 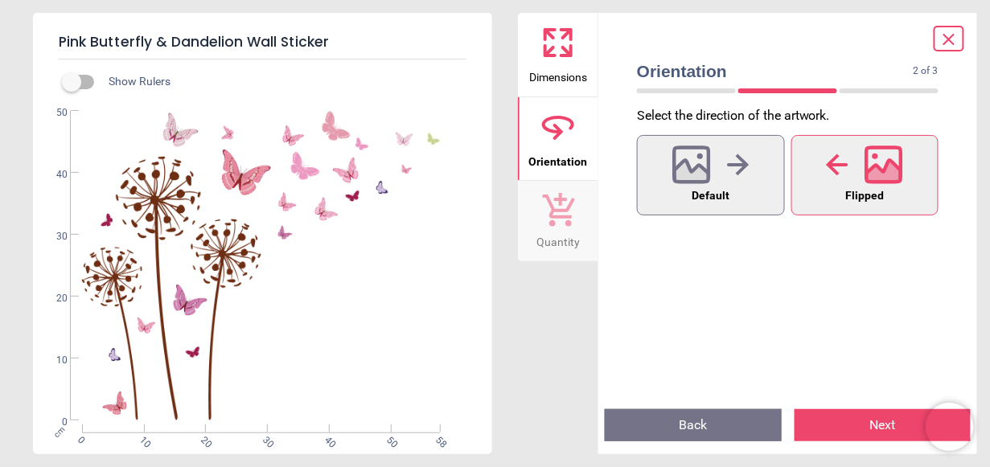 I want to click on span: Flipped, so click(x=865, y=196).